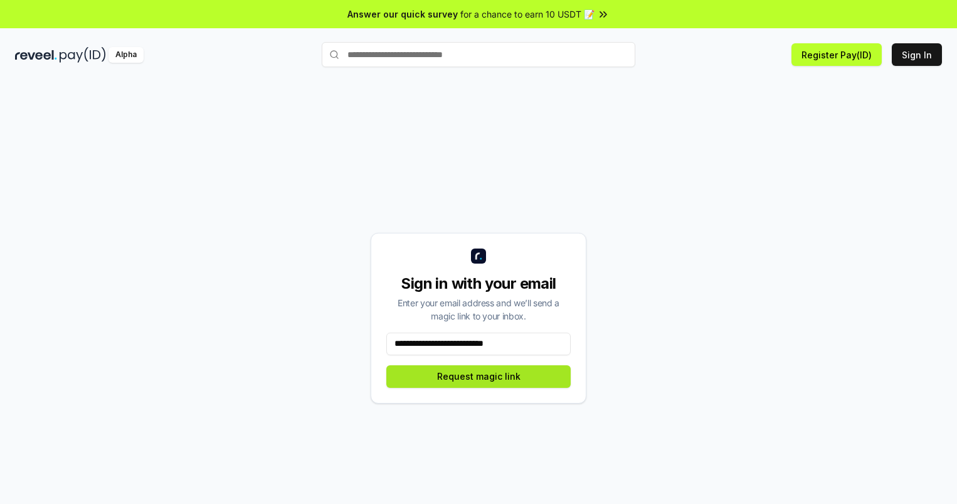 The height and width of the screenshot is (504, 957). Describe the element at coordinates (36, 55) in the screenshot. I see `img: reveel_dark` at that location.